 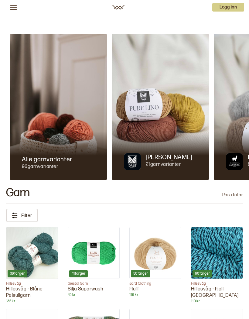 I want to click on img: Silja Superwash, so click(x=93, y=253).